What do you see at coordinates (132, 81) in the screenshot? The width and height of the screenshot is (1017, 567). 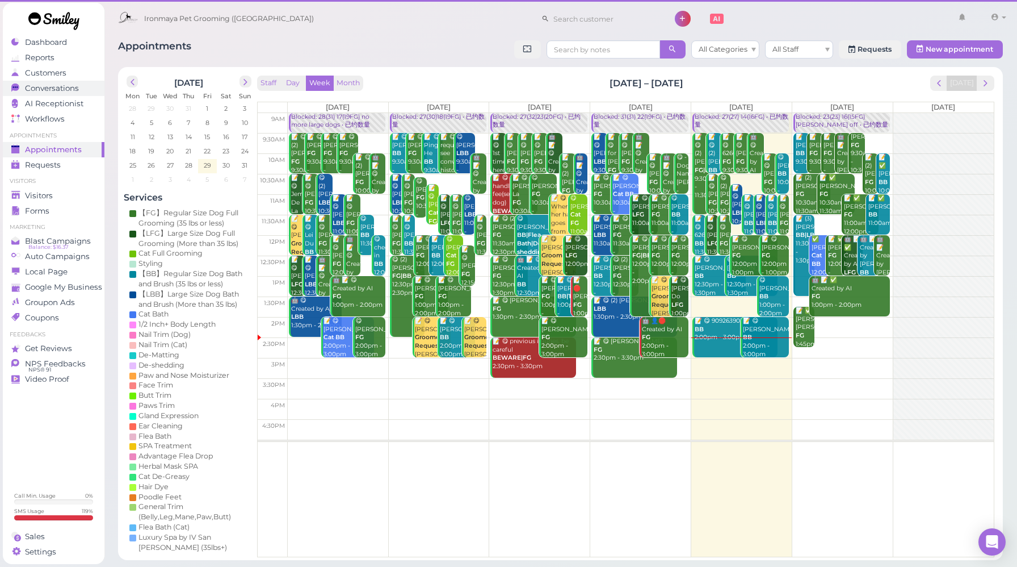 I see `button: prev` at bounding box center [132, 81].